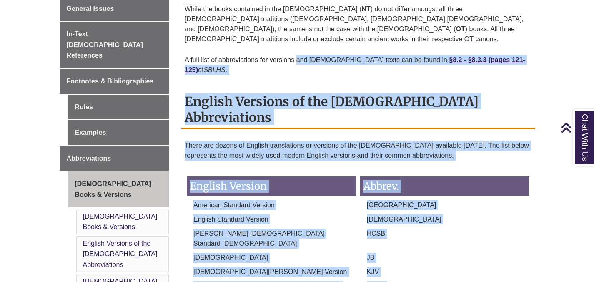  Describe the element at coordinates (214, 70) in the screenshot. I see `em: SBLHS` at that location.